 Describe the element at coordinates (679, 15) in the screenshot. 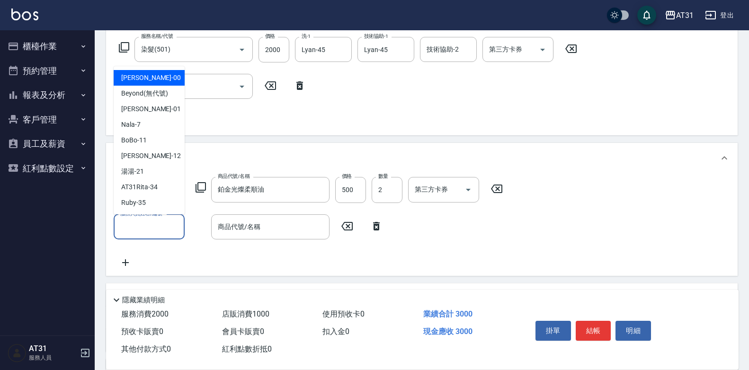

I see `button: AT31` at that location.